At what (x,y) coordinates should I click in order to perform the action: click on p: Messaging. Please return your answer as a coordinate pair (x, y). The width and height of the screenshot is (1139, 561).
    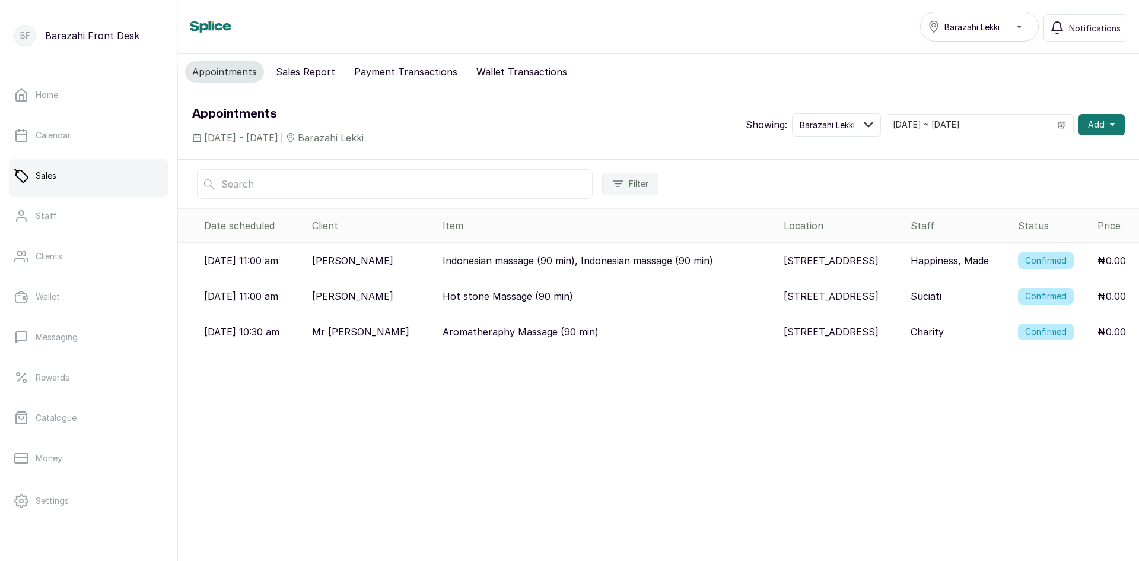
    Looking at the image, I should click on (56, 337).